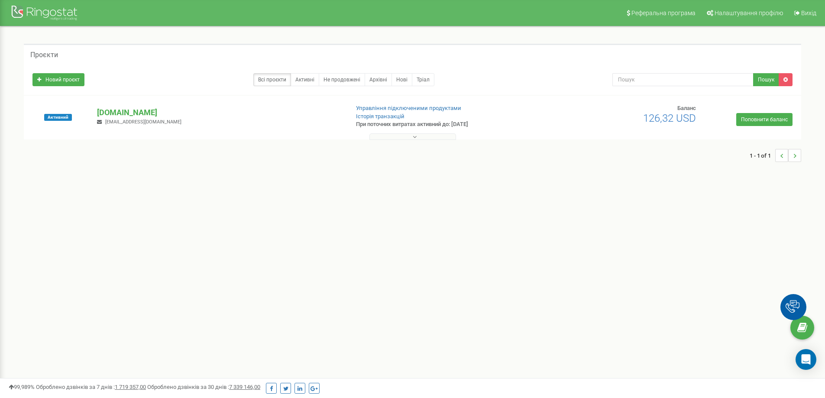  I want to click on span: Оброблено дзвінків за 30 днів :, so click(204, 387).